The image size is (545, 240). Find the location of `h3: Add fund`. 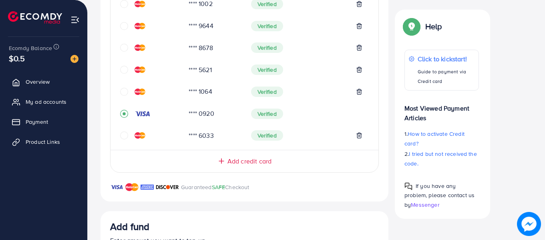

h3: Add fund is located at coordinates (130, 226).